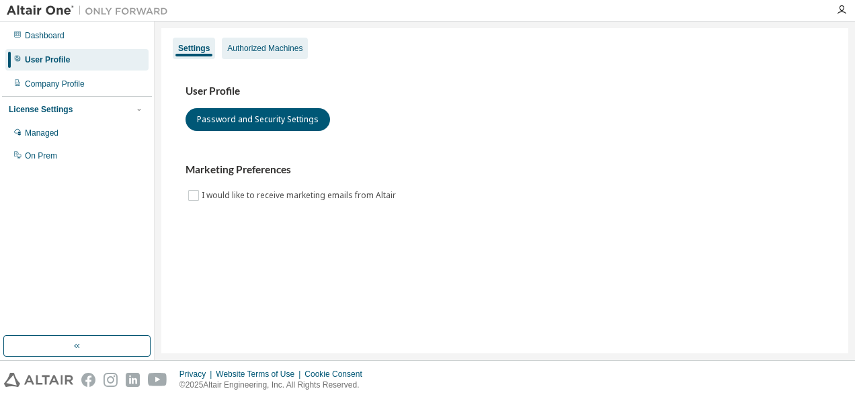  I want to click on img: Altair One, so click(91, 11).